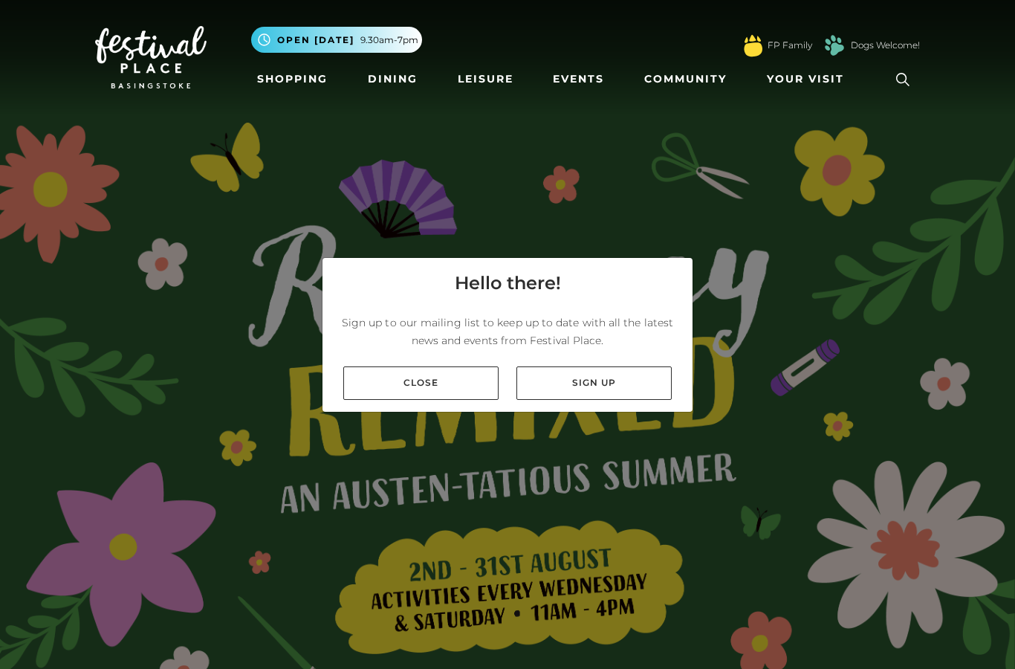 The width and height of the screenshot is (1015, 669). I want to click on a: Shopping, so click(292, 79).